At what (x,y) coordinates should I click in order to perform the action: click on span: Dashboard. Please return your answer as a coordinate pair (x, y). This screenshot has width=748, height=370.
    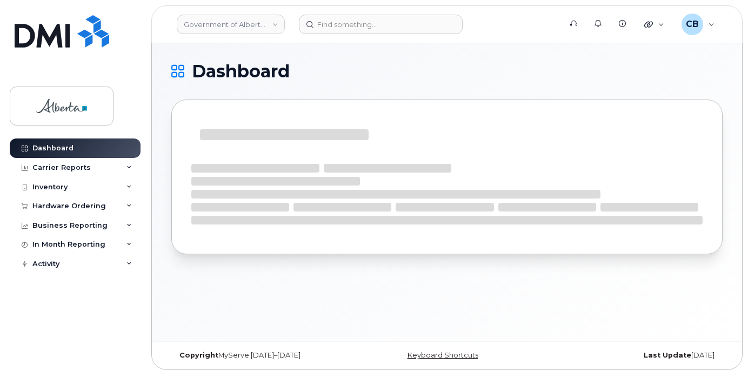
    Looking at the image, I should click on (241, 71).